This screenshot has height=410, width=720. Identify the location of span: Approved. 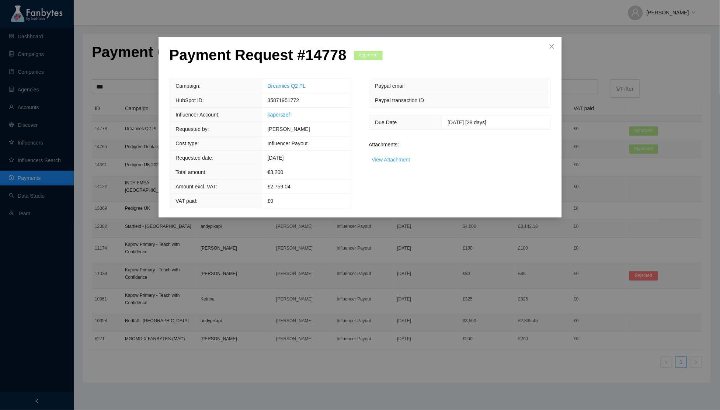
(368, 55).